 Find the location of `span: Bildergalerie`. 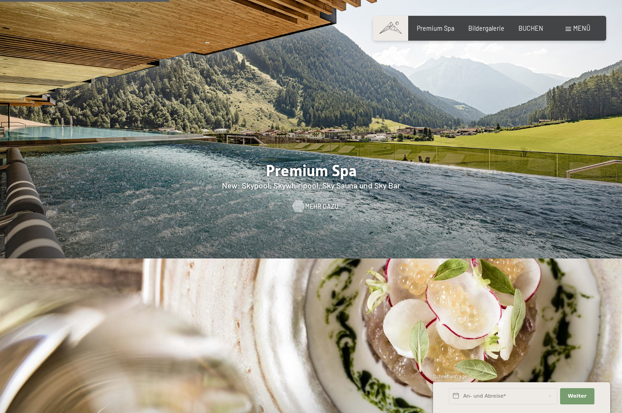

span: Bildergalerie is located at coordinates (487, 28).